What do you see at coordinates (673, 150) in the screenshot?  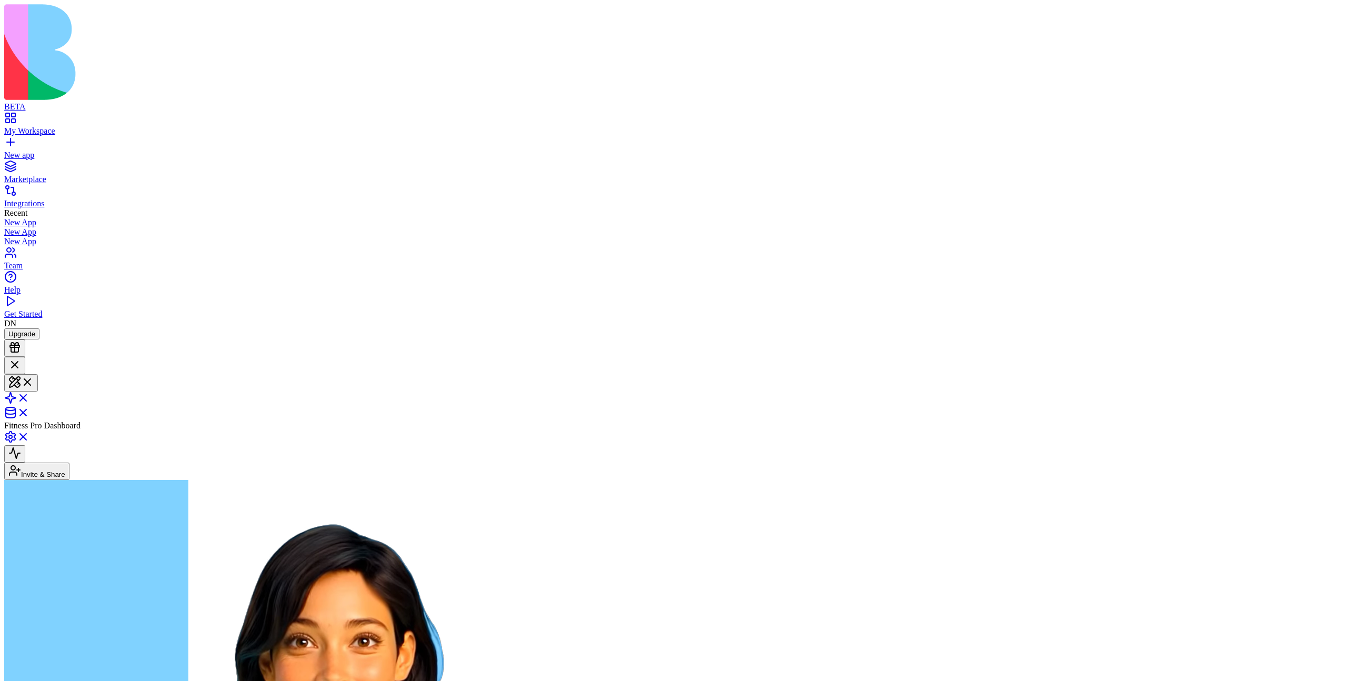 I see `a: New app` at bounding box center [673, 150].